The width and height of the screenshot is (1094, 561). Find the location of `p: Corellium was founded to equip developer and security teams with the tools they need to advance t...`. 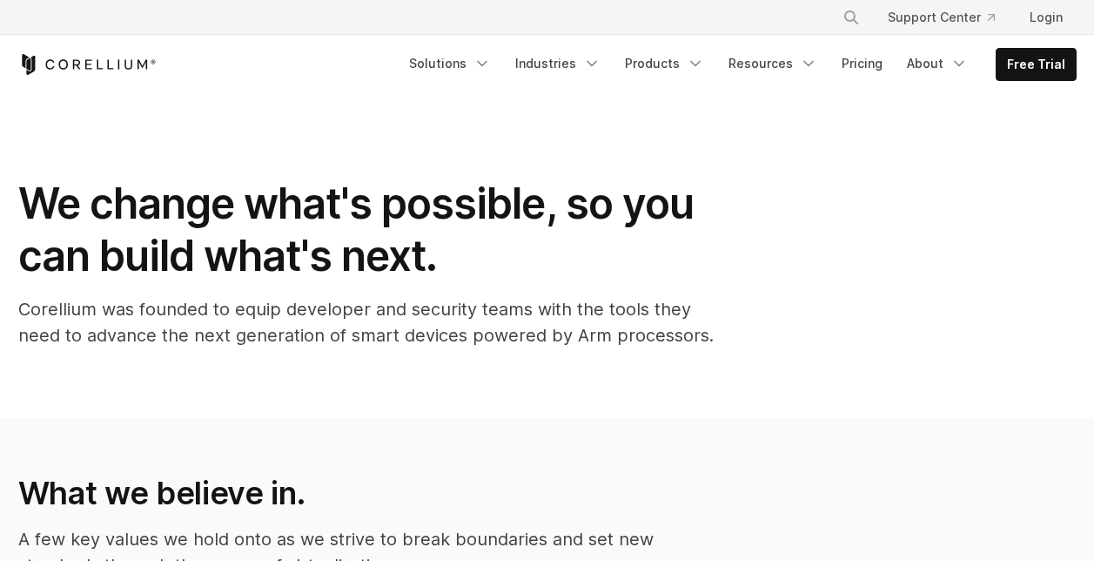

p: Corellium was founded to equip developer and security teams with the tools they need to advance t... is located at coordinates (366, 322).